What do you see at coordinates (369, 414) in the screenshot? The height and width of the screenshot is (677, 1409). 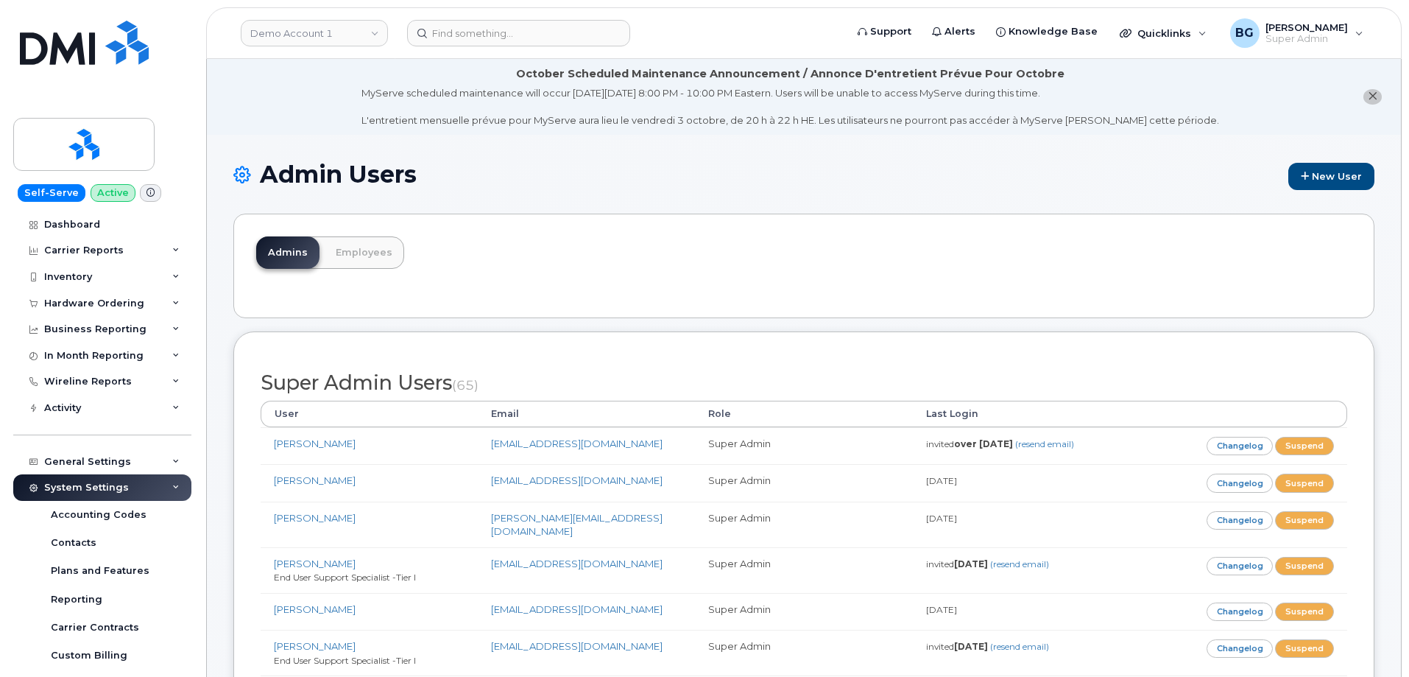 I see `th: User` at bounding box center [369, 414].